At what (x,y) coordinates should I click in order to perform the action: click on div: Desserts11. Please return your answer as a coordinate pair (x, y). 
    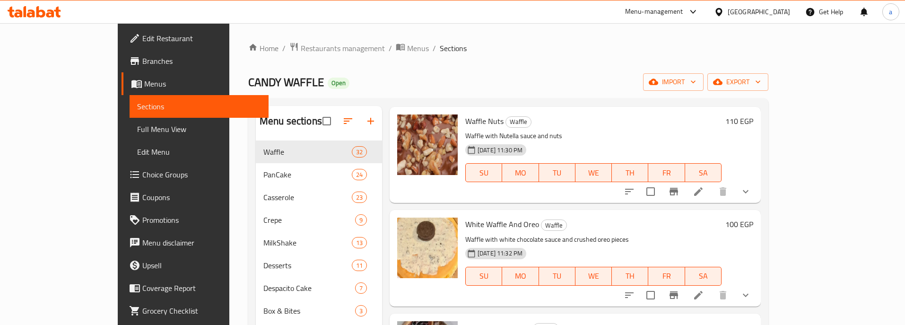
    Looking at the image, I should click on (319, 265).